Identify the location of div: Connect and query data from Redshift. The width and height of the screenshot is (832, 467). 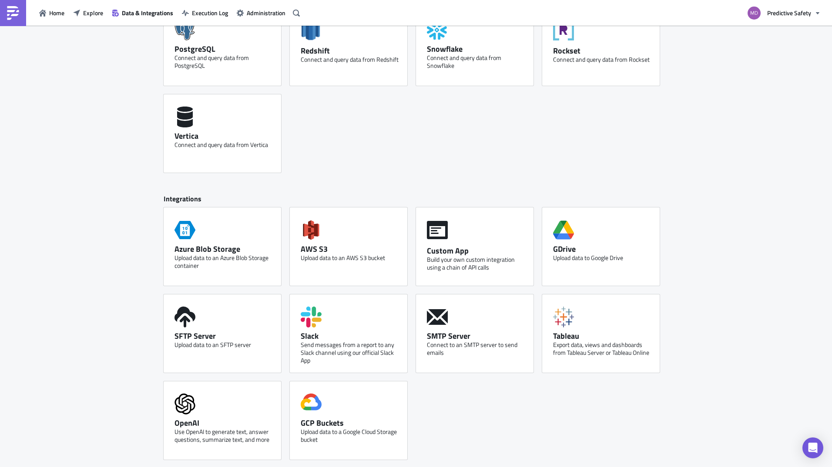
(351, 60).